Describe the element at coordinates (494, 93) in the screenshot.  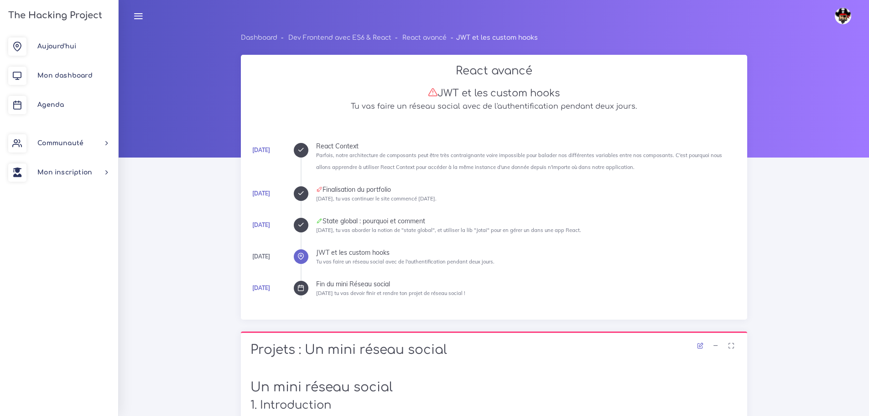
I see `h3: JWT et les custom hooks` at that location.